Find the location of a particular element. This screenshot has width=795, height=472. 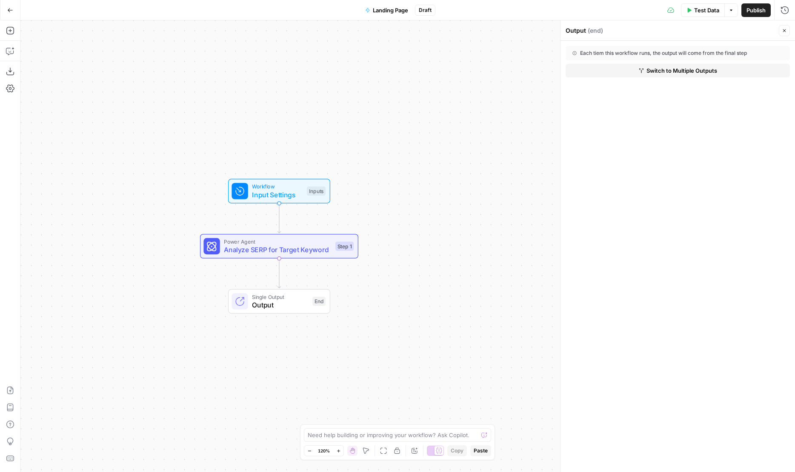

span: Switch to Multiple Outputs is located at coordinates (682, 71).